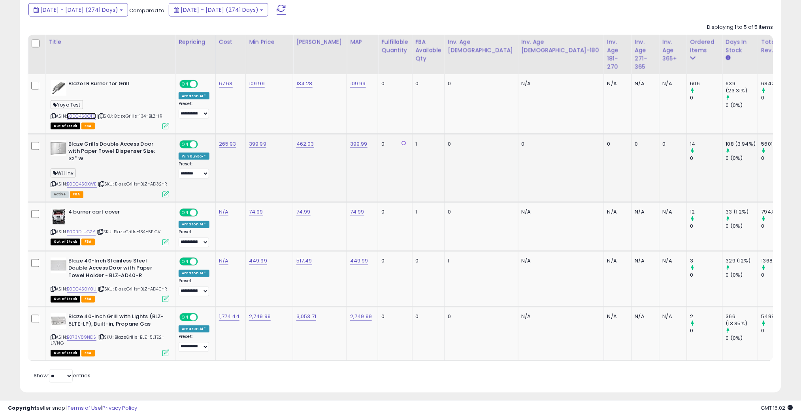 This screenshot has width=801, height=416. Describe the element at coordinates (132, 290) in the screenshot. I see `span: | SKU: BlazeGrills-BLZ-AD40-R` at that location.